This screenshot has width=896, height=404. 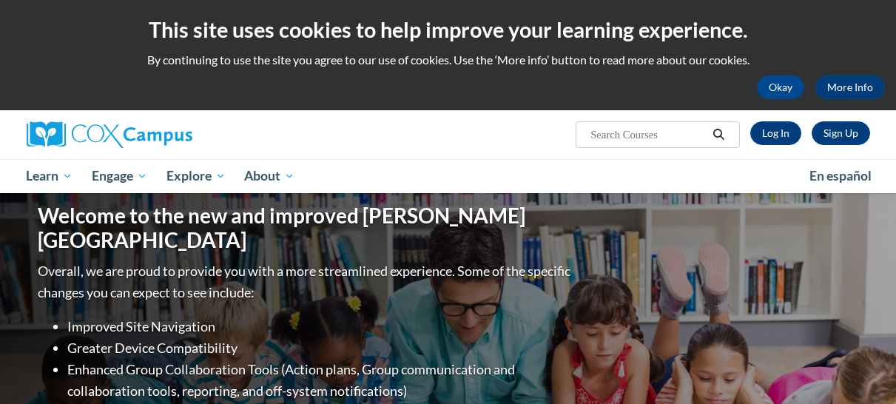 I want to click on span: En español, so click(x=841, y=175).